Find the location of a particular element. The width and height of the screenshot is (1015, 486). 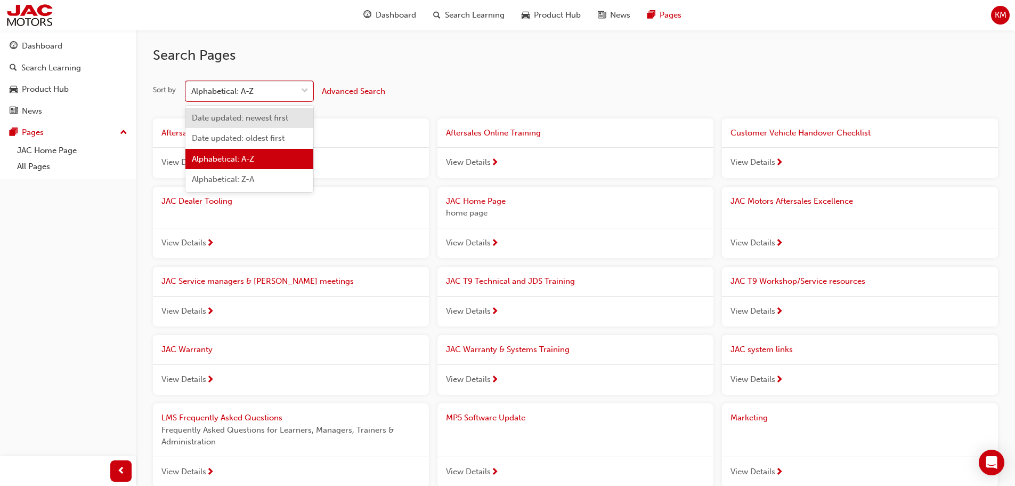

div: Alphabetical: A-Z is located at coordinates (222, 91).